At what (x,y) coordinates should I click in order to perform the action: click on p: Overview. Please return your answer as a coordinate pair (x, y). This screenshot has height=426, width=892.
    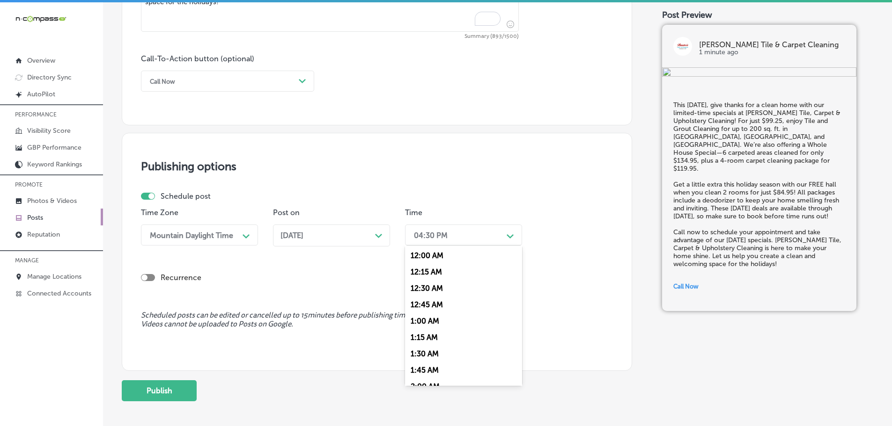
    Looking at the image, I should click on (41, 60).